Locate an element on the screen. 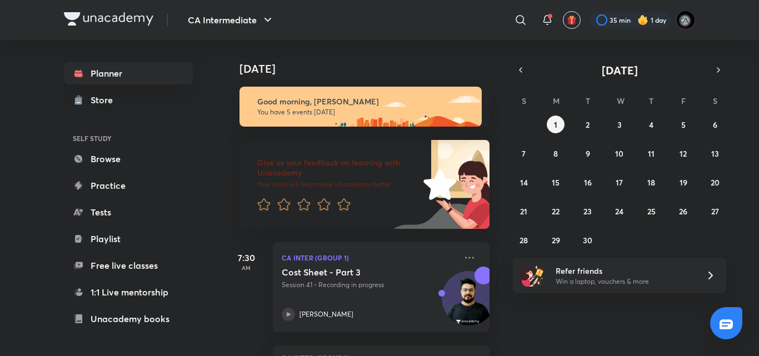 The image size is (759, 356). abbr: Tuesday is located at coordinates (588, 101).